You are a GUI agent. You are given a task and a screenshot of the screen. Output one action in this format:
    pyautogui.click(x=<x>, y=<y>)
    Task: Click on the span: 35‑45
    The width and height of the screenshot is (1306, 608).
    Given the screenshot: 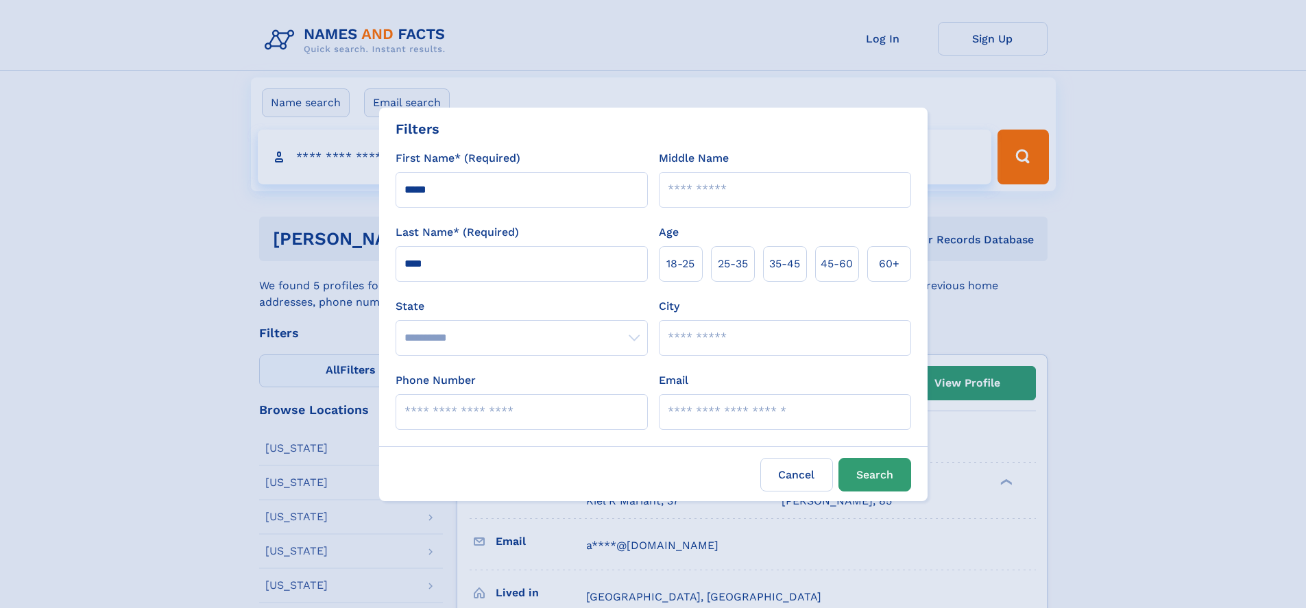 What is the action you would take?
    pyautogui.click(x=784, y=264)
    